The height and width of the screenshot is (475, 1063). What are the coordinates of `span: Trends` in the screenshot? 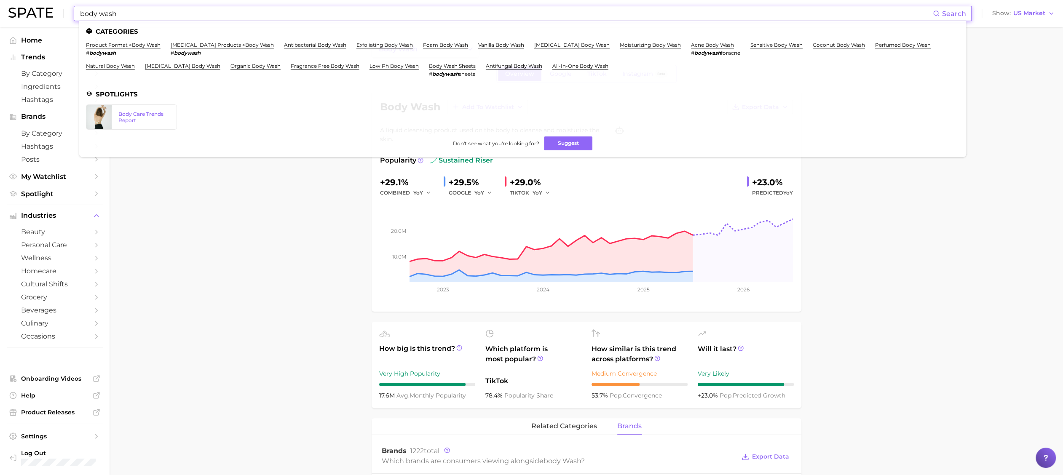 It's located at (55, 57).